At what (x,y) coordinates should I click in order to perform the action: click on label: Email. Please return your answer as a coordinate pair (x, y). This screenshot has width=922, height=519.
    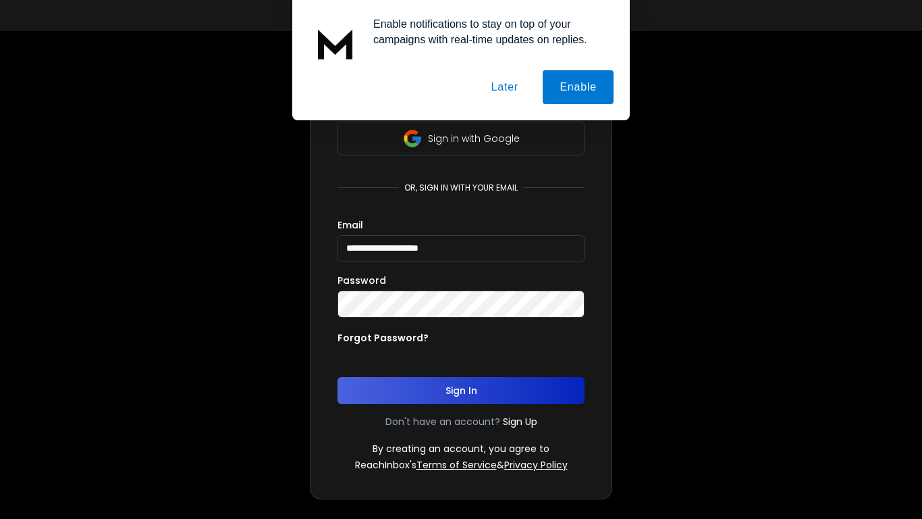
    Looking at the image, I should click on (350, 225).